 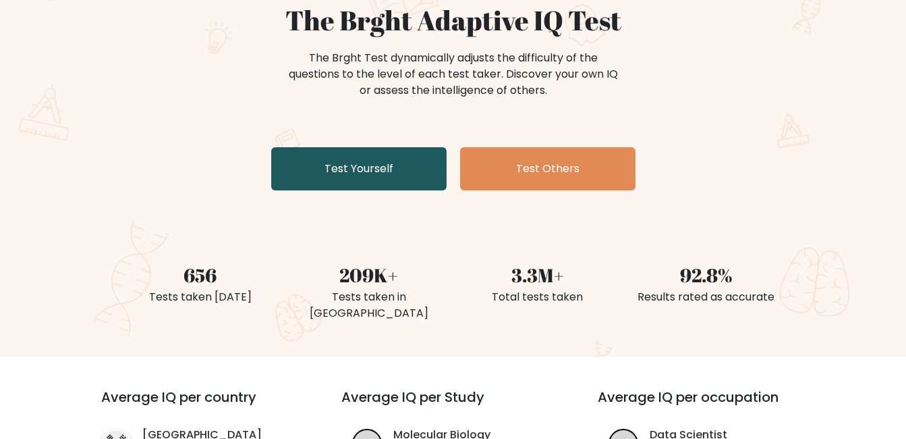 I want to click on div: 209K+, so click(x=369, y=275).